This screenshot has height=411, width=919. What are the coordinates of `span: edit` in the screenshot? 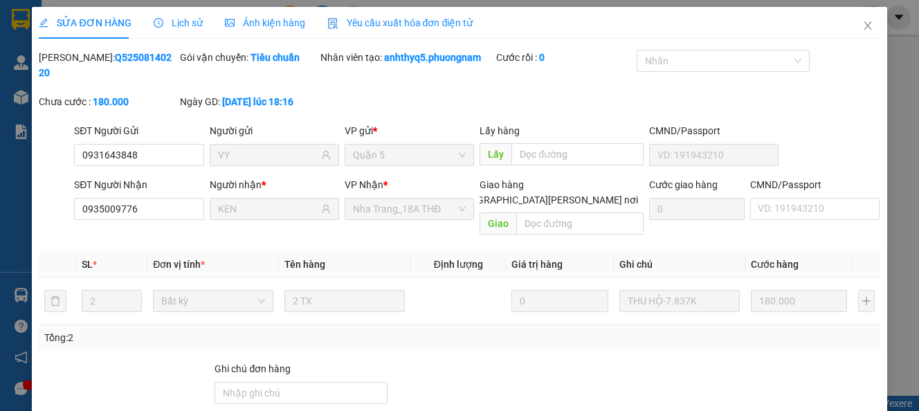 It's located at (44, 23).